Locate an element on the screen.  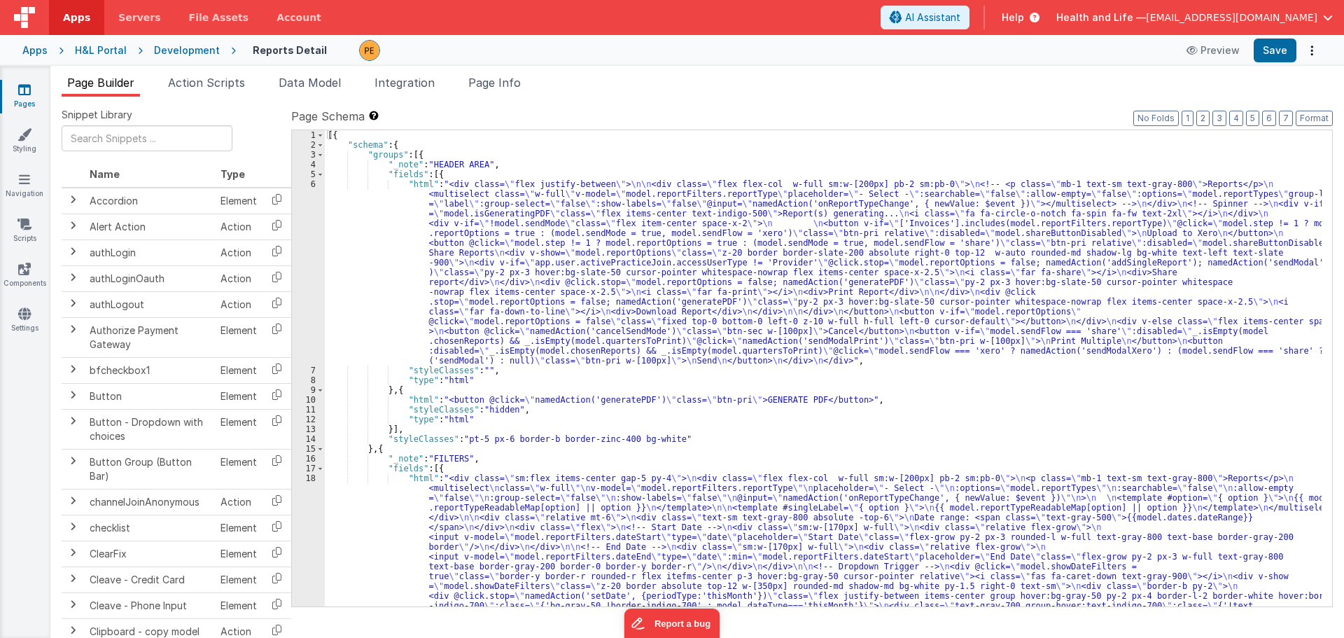
div: 8 is located at coordinates (308, 380).